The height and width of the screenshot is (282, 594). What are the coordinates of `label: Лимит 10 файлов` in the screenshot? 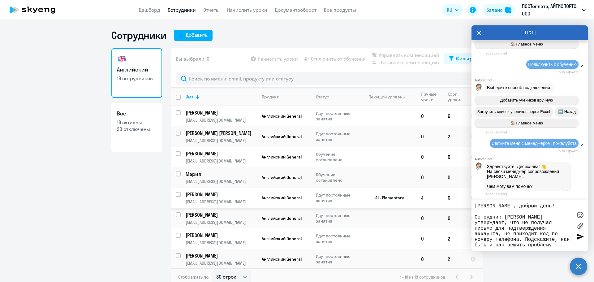 It's located at (580, 226).